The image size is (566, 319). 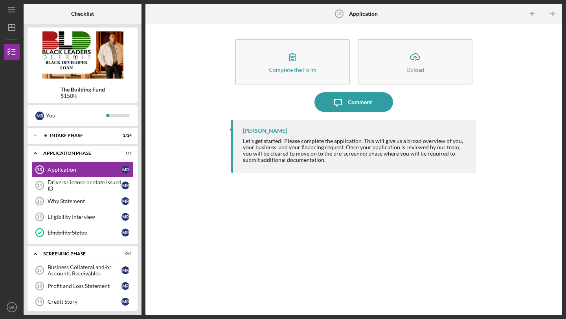 I want to click on a: 13ApplicationMR, so click(x=83, y=170).